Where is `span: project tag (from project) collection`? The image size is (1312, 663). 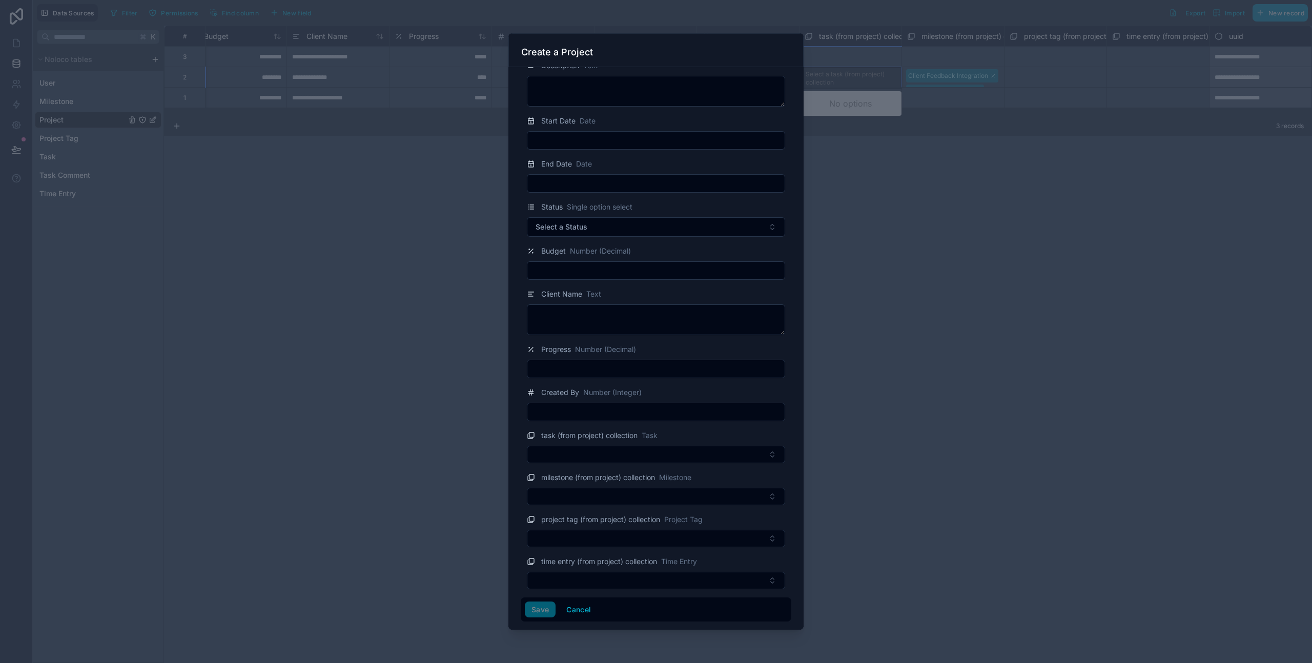 span: project tag (from project) collection is located at coordinates (601, 520).